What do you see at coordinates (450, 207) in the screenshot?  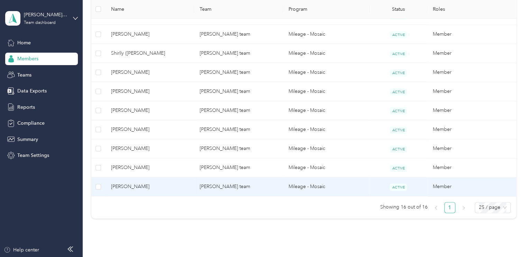 I see `li: 1` at bounding box center [450, 207].